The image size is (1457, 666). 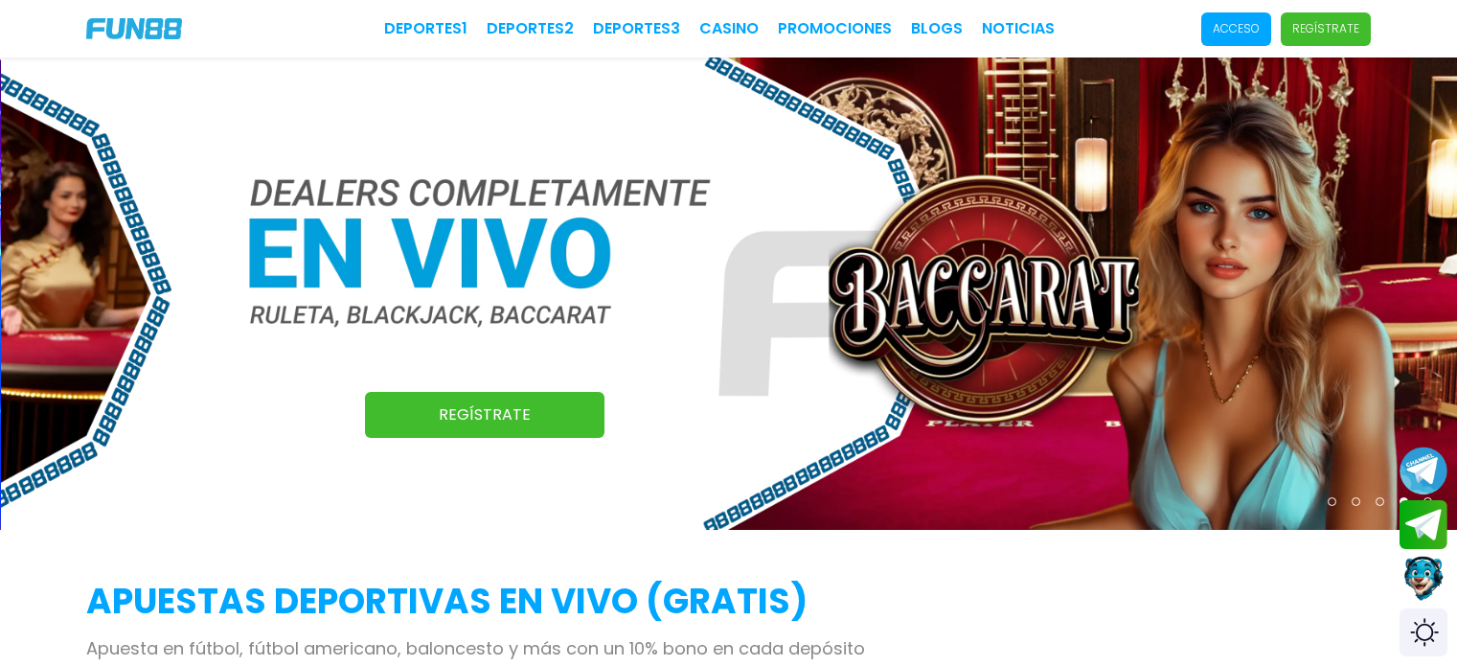 I want to click on button: Join telegram channel, so click(x=1423, y=470).